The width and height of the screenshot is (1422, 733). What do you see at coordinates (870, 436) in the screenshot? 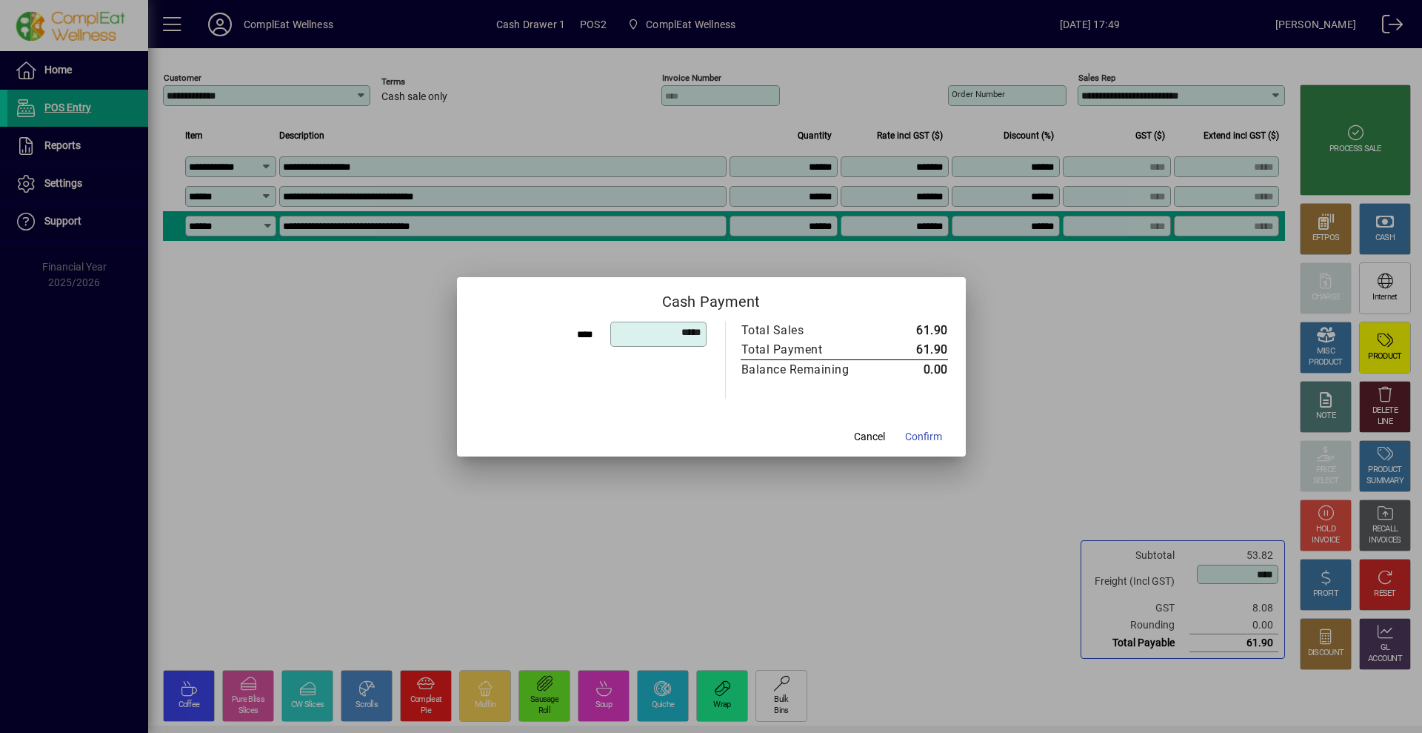
I see `span: Cancel` at bounding box center [870, 436].